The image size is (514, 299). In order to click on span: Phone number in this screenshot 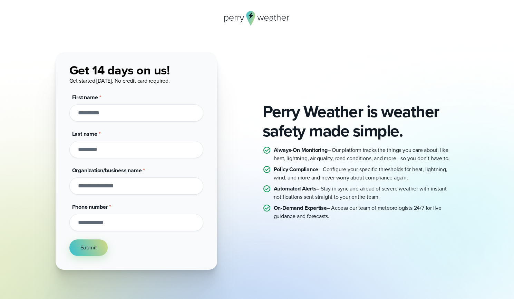, I will do `click(90, 207)`.